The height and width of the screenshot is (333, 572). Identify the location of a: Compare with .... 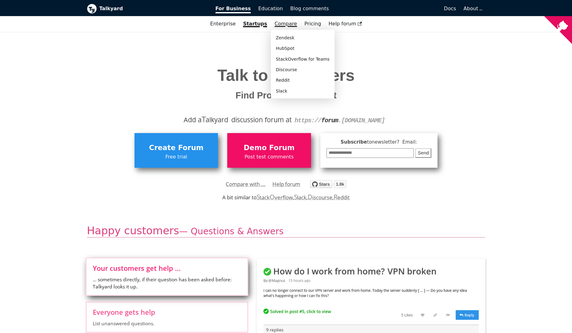
(245, 184).